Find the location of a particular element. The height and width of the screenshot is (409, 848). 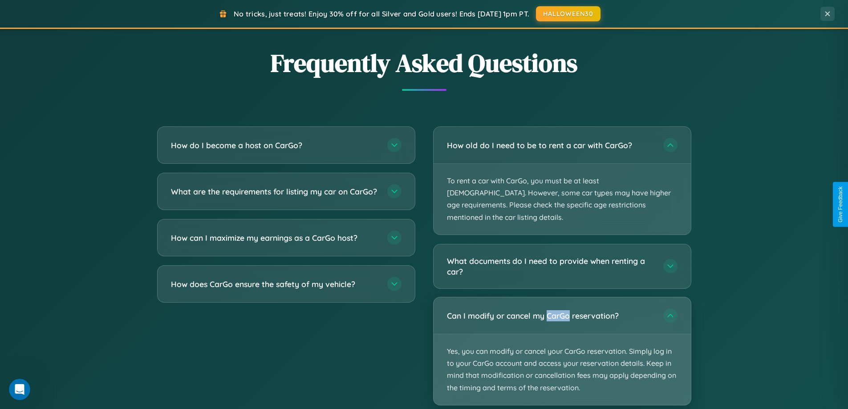

p: Yes, you can modify or cancel your CarGo reservation. Simply log in to your CarGo account and acc... is located at coordinates (562, 369).